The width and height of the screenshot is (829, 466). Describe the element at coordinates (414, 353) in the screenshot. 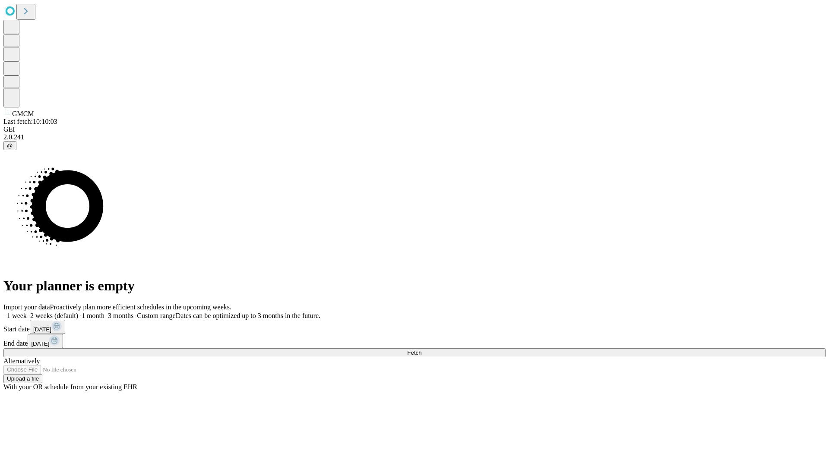

I see `span: Fetch` at that location.